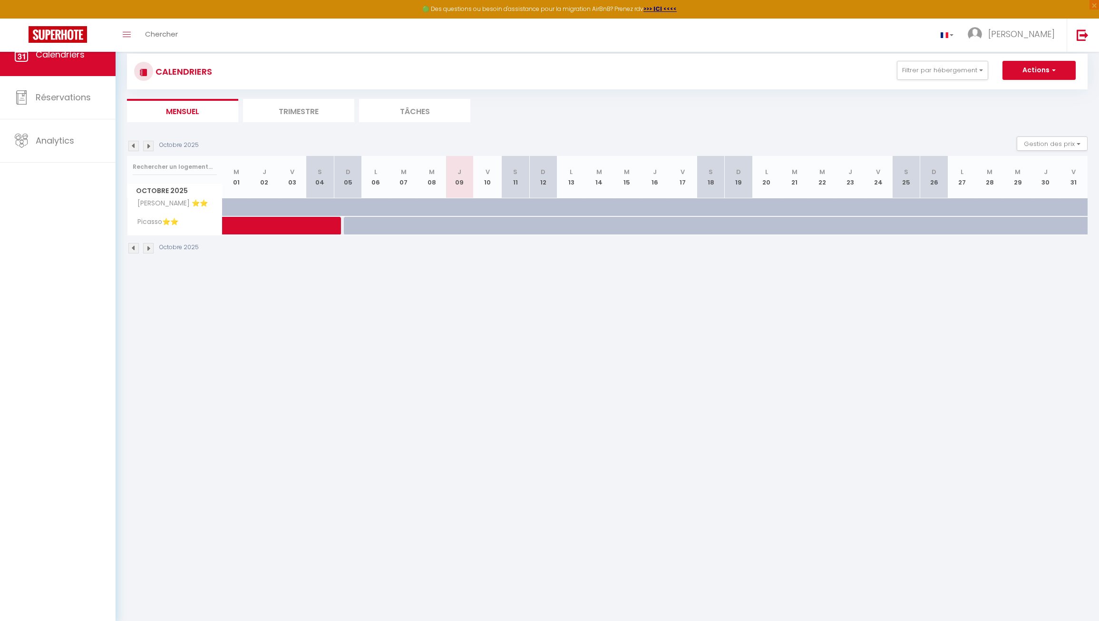 Image resolution: width=1099 pixels, height=621 pixels. Describe the element at coordinates (161, 34) in the screenshot. I see `span: Chercher` at that location.